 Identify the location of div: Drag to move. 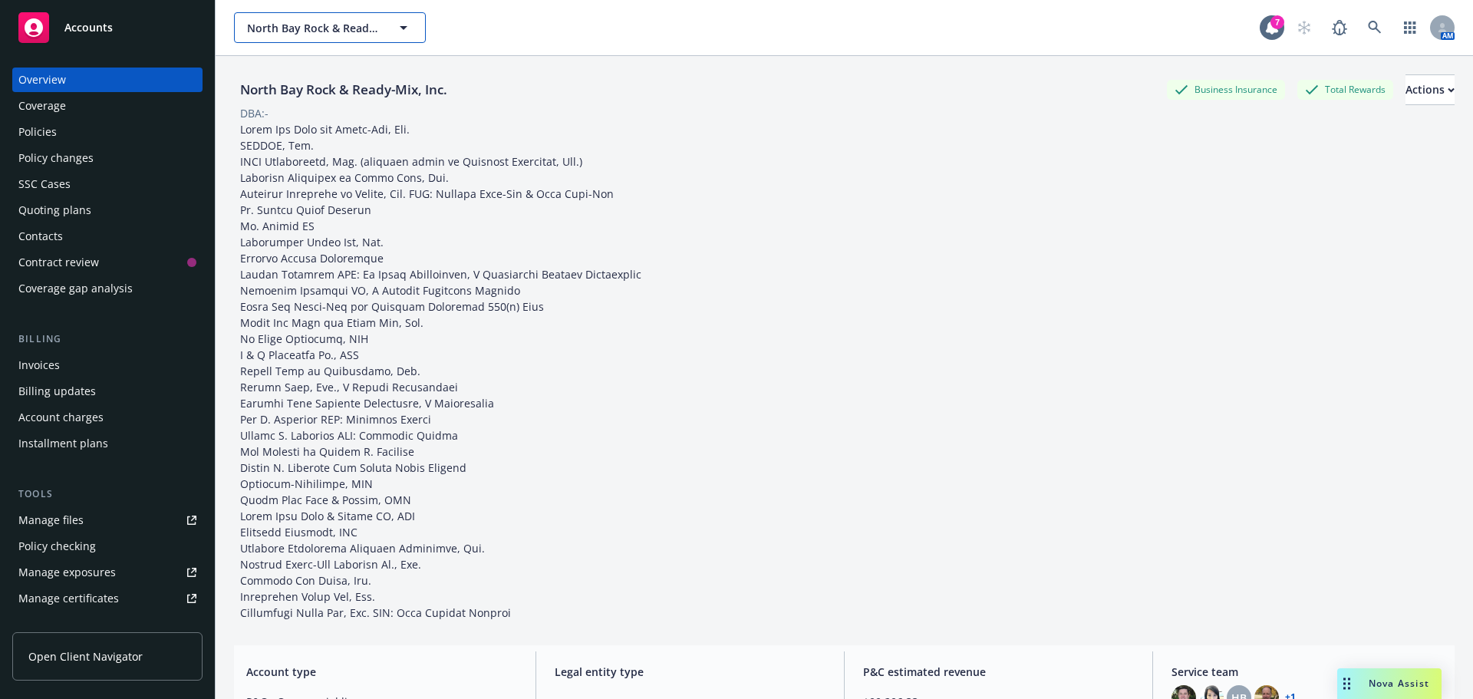
(1347, 684).